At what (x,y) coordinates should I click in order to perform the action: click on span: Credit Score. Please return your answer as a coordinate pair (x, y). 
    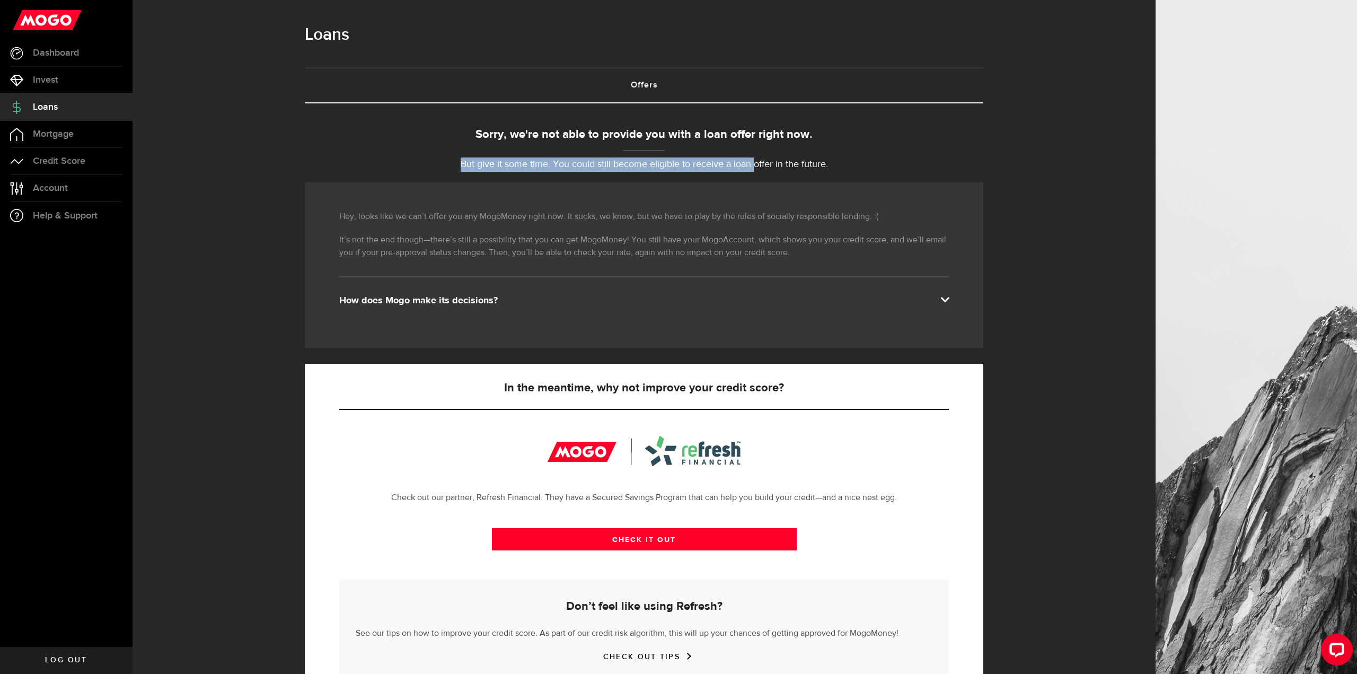
    Looking at the image, I should click on (59, 161).